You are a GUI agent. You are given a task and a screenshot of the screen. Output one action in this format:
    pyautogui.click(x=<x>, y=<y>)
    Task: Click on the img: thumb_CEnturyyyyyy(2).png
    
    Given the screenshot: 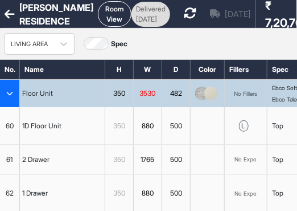 What is the action you would take?
    pyautogui.click(x=202, y=93)
    